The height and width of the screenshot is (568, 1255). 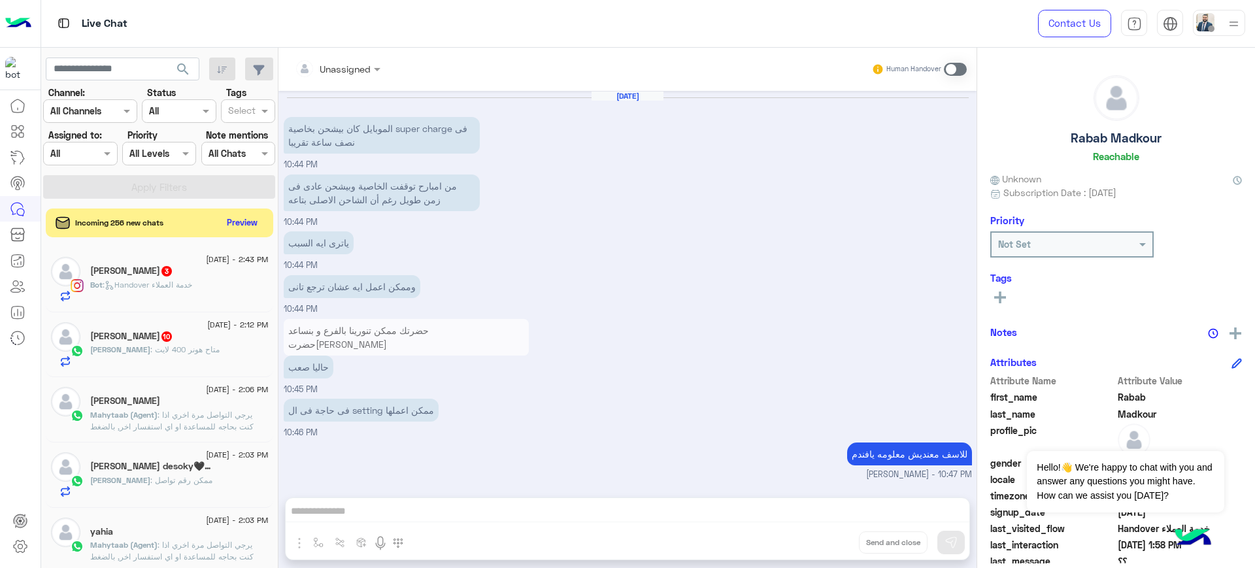 I want to click on span: Attribute Value, so click(x=1180, y=380).